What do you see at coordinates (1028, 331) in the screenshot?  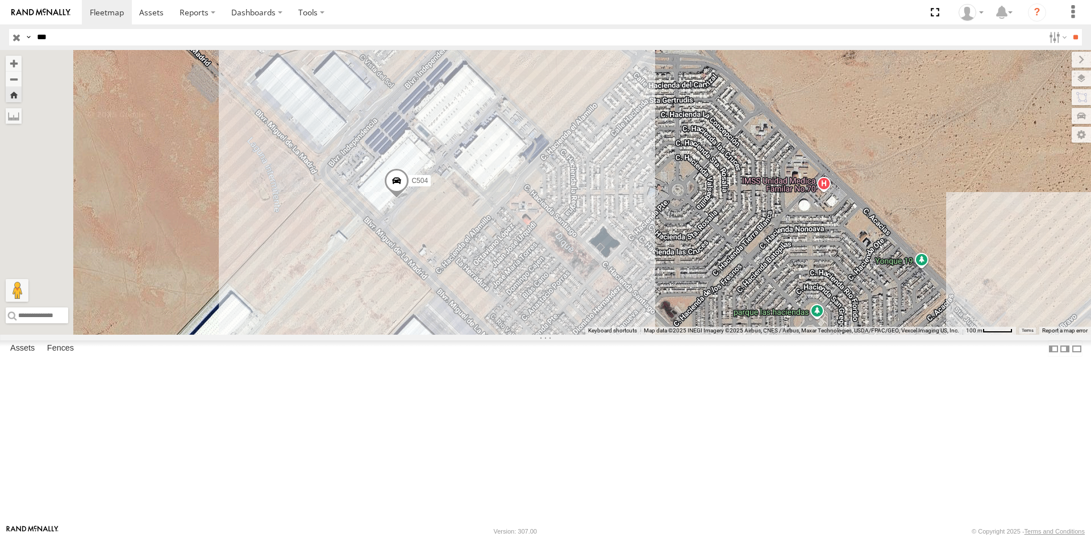 I see `a: Terms (opens in new tab)` at bounding box center [1028, 331].